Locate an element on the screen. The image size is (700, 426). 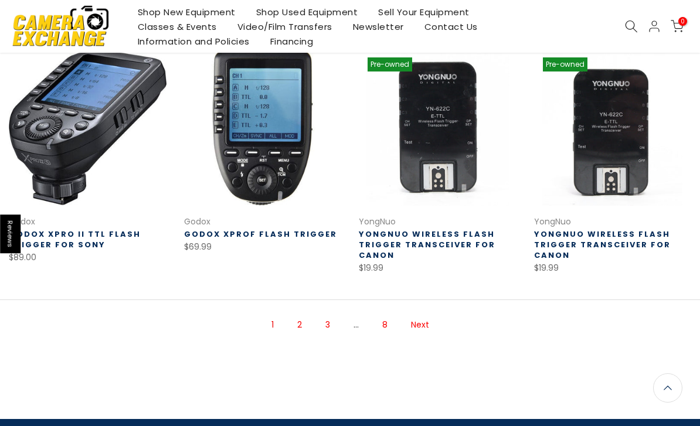
a: Next is located at coordinates (420, 325).